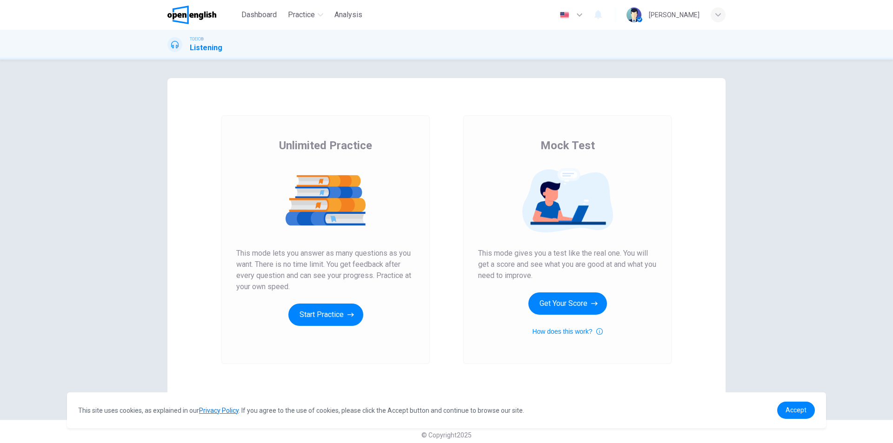 The height and width of the screenshot is (443, 893). I want to click on button: Dashboard, so click(259, 15).